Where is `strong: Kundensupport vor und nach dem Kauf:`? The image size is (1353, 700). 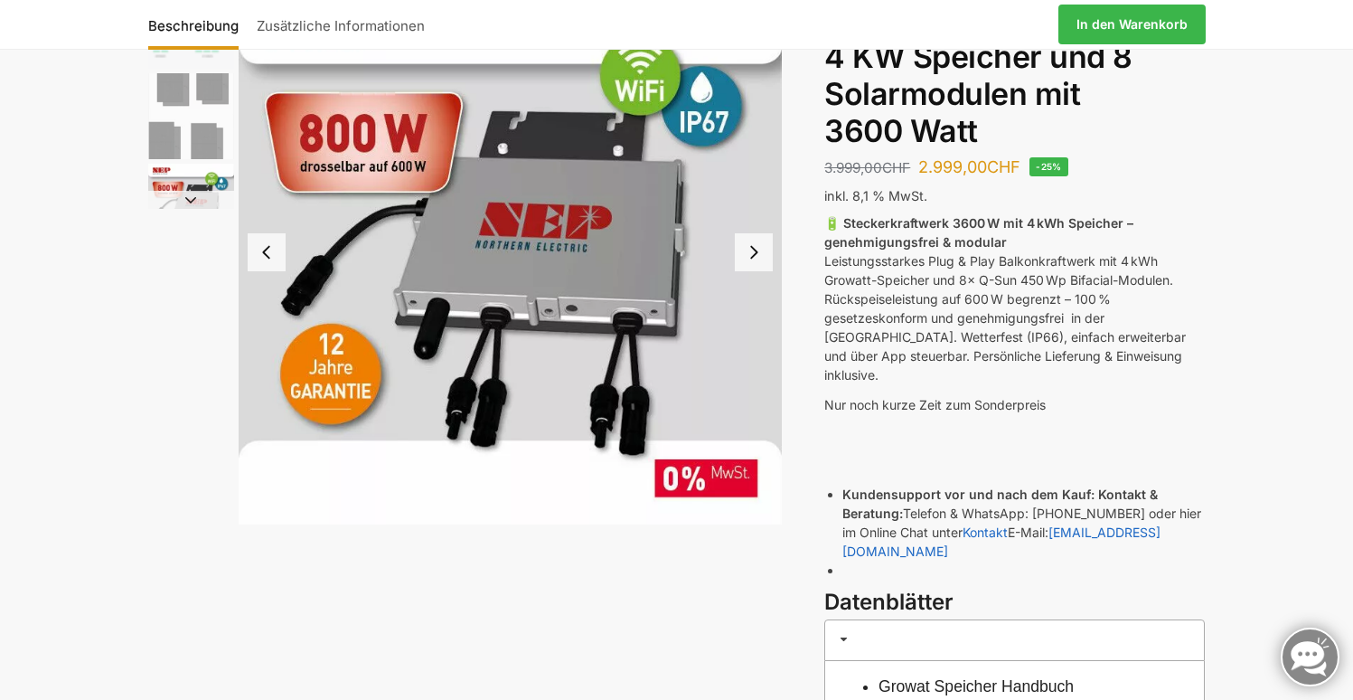
strong: Kundensupport vor und nach dem Kauf: is located at coordinates (968, 494).